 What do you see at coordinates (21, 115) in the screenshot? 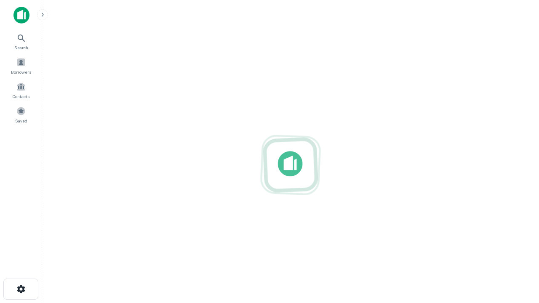
I see `div: Saved` at bounding box center [21, 115].